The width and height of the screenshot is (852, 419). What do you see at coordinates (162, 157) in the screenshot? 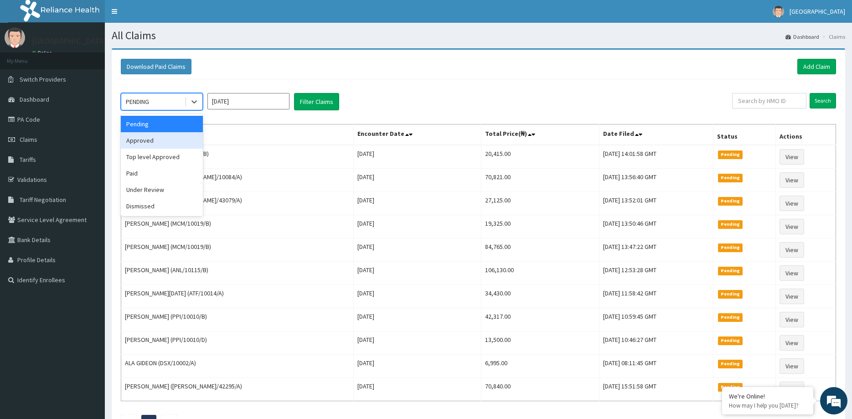
I see `div: Top level Approved` at bounding box center [162, 157].